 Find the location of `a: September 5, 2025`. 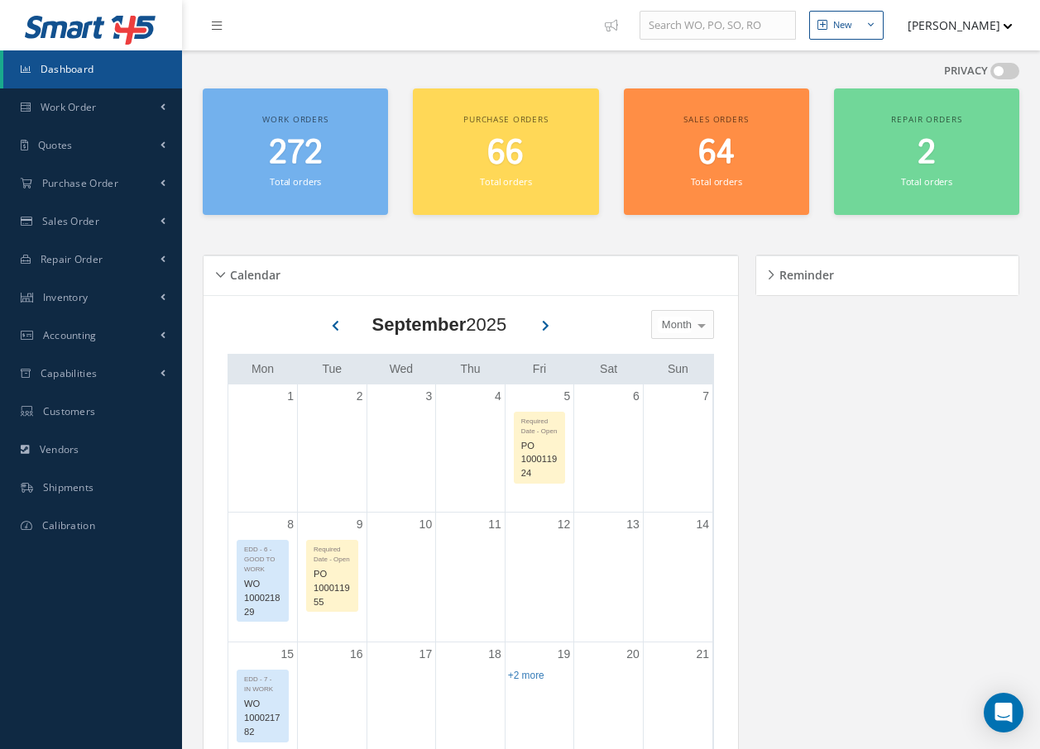

a: September 5, 2025 is located at coordinates (567, 396).